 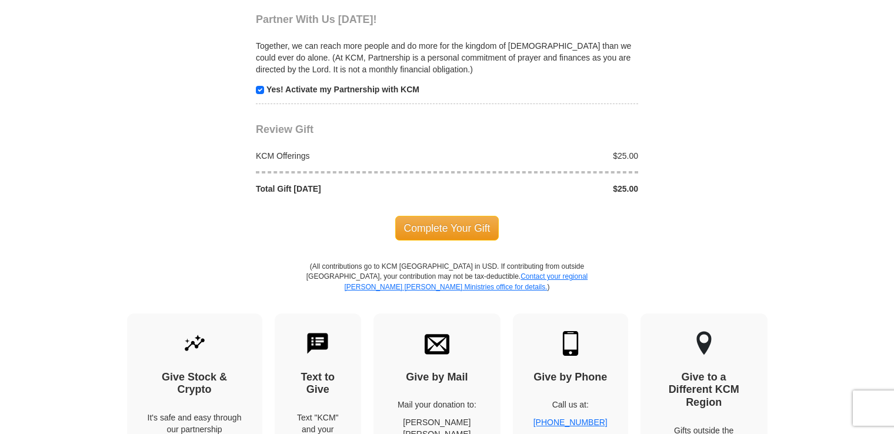 I want to click on span: Review Gift, so click(x=285, y=129).